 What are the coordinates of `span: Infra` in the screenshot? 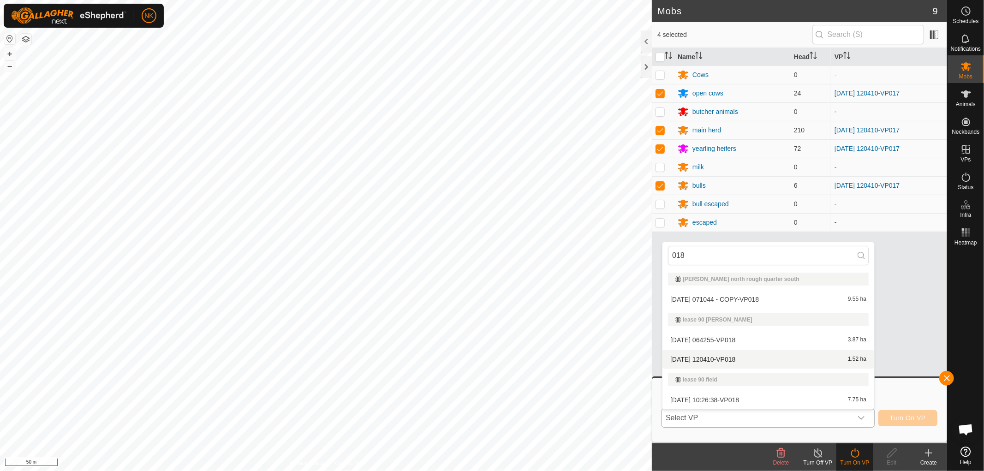 It's located at (965, 215).